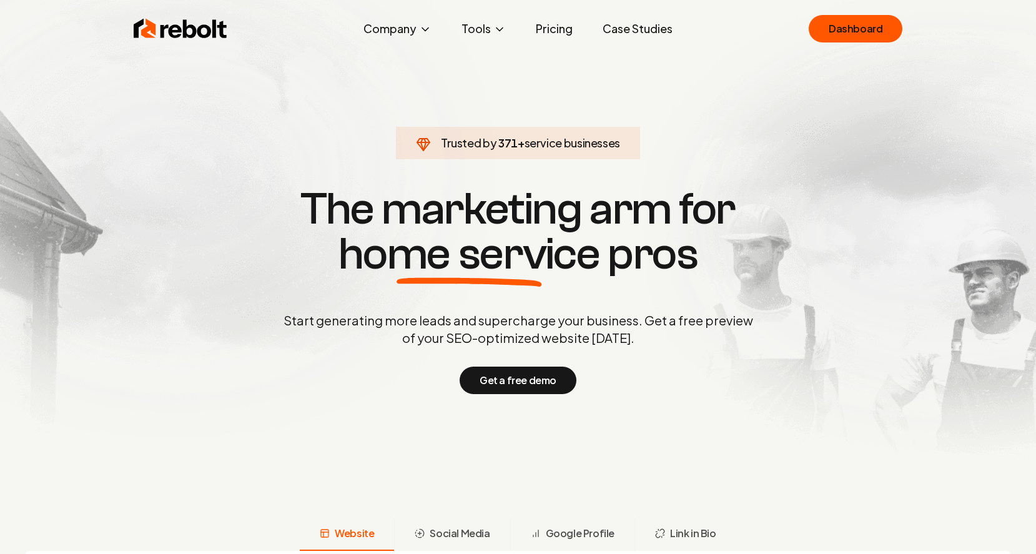 The width and height of the screenshot is (1036, 554). Describe the element at coordinates (856, 29) in the screenshot. I see `a: Dashboard` at that location.